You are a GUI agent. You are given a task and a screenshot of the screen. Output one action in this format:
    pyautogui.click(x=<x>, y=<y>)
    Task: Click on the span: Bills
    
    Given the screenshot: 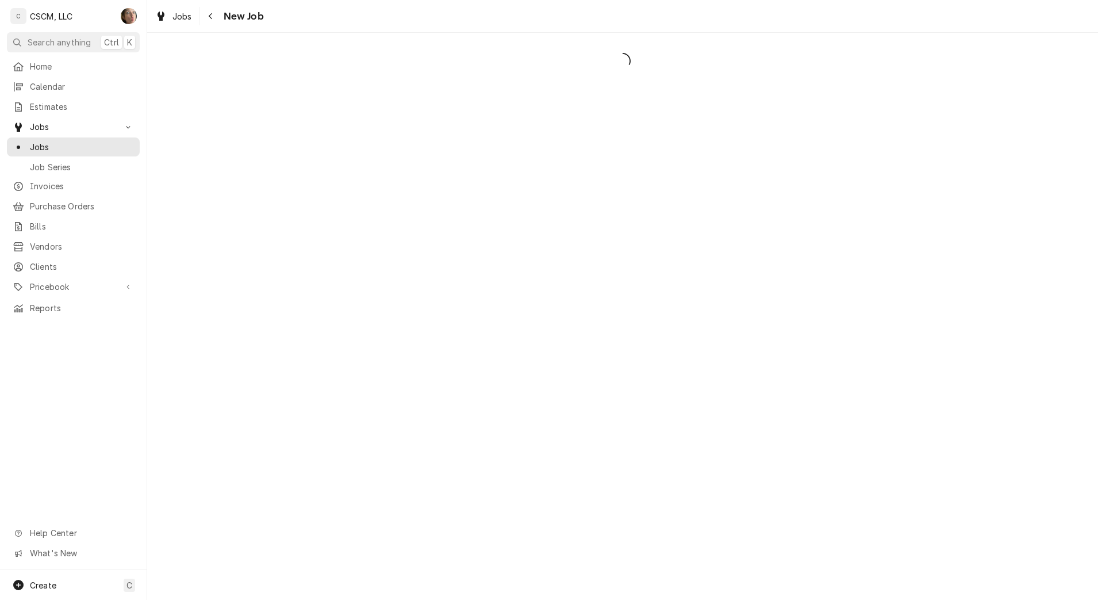 What is the action you would take?
    pyautogui.click(x=82, y=226)
    